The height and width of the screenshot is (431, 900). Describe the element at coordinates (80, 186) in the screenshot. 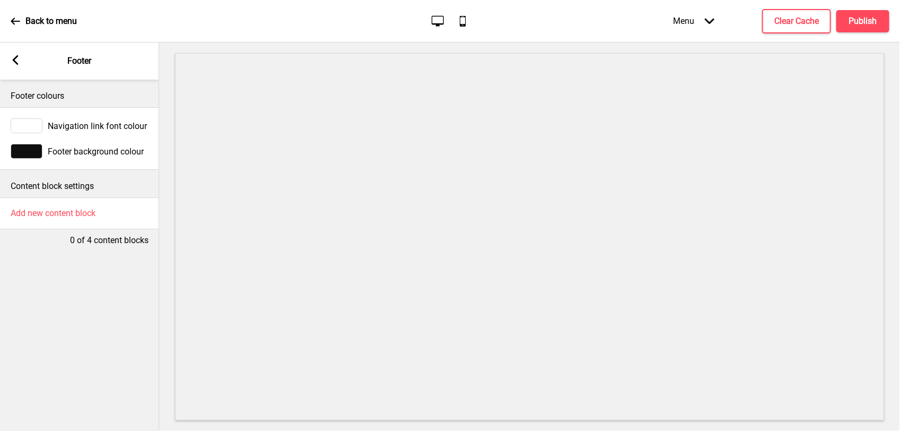

I see `p: Content block settings` at that location.